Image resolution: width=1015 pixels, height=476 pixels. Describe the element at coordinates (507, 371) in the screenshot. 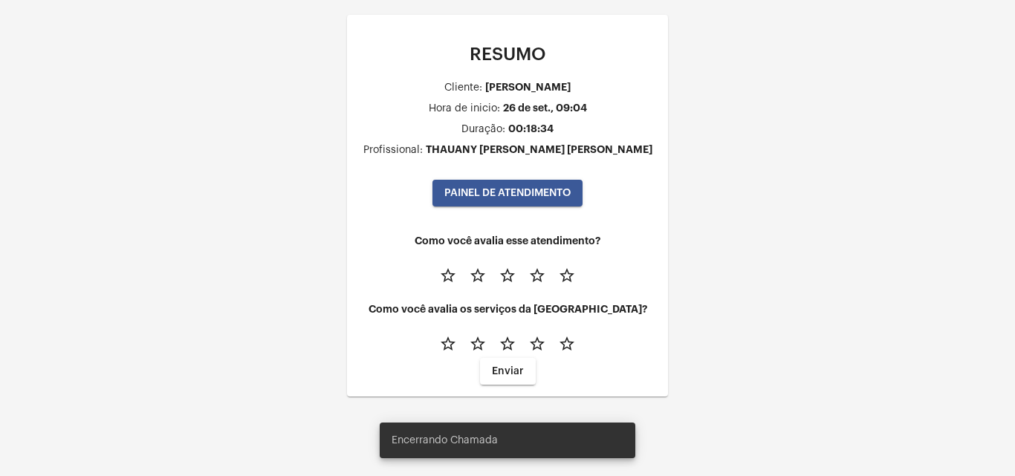

I see `button: Enviar` at that location.